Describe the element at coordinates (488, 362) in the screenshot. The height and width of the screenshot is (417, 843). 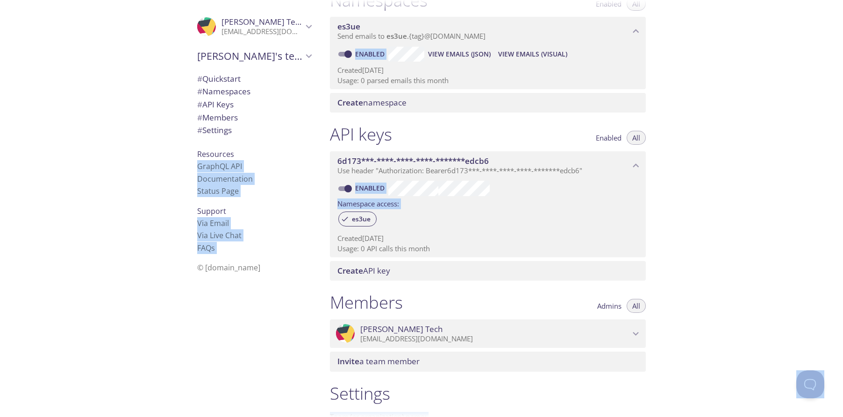
I see `div: Invite a team member` at that location.